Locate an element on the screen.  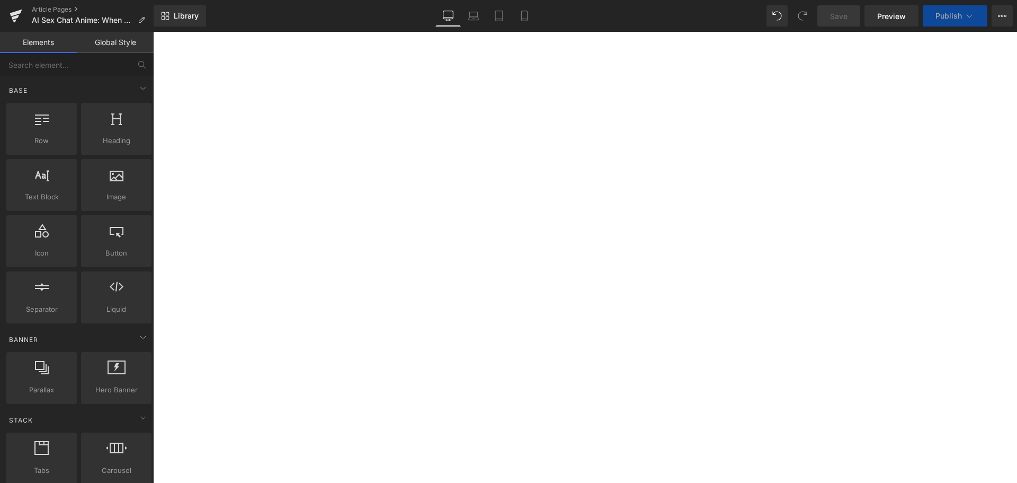
a: New Library is located at coordinates (180, 16).